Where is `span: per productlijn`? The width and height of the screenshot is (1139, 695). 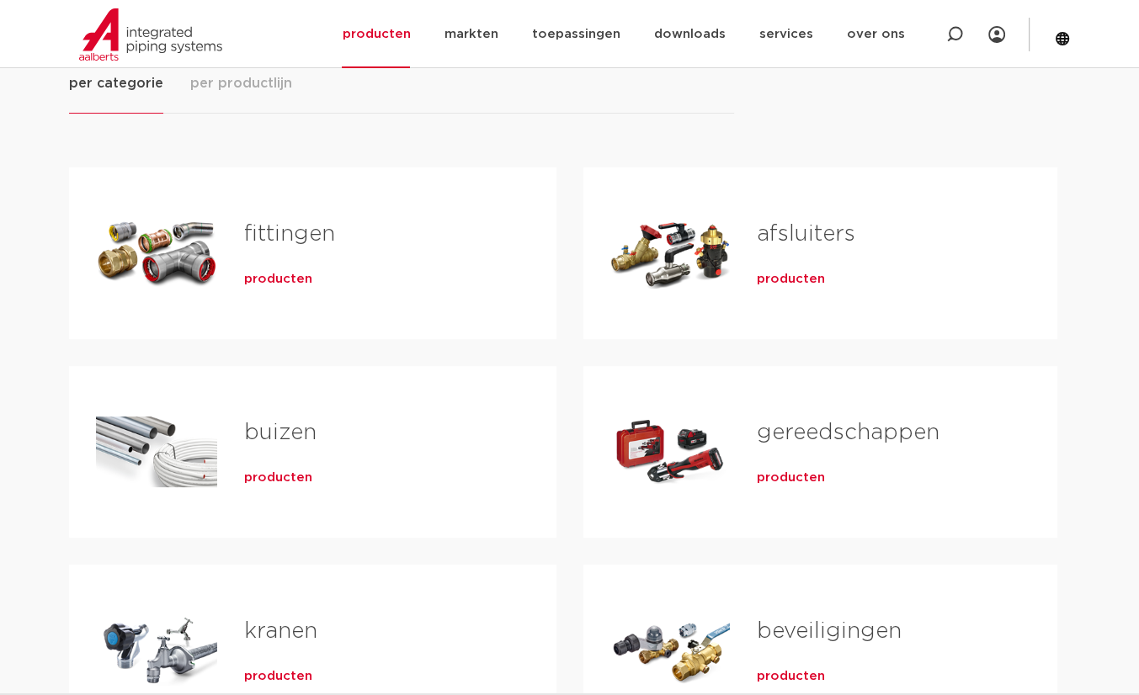 span: per productlijn is located at coordinates (241, 83).